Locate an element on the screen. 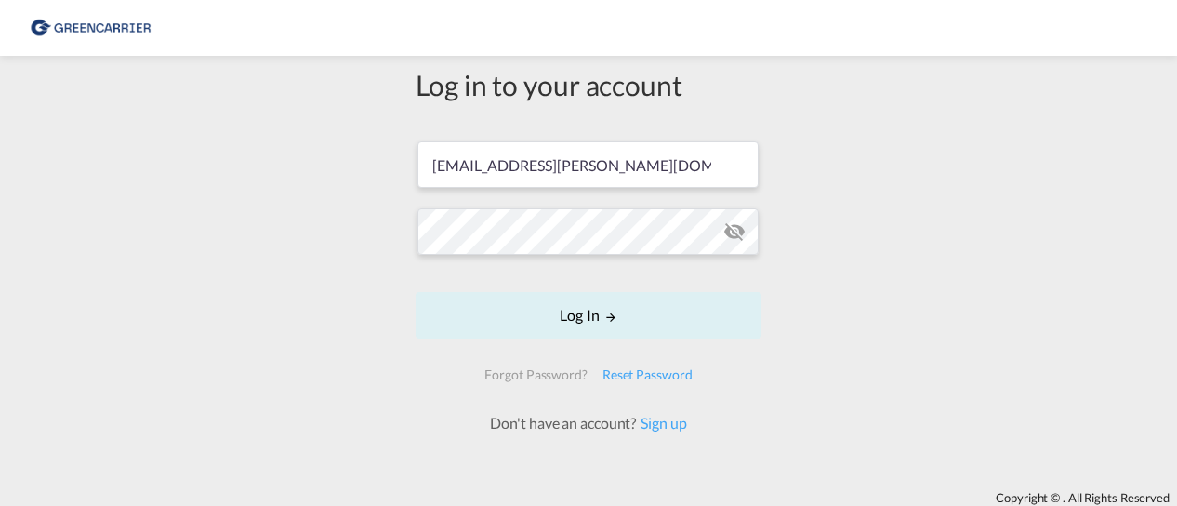 This screenshot has height=506, width=1177. button: LOGIN is located at coordinates (589, 315).